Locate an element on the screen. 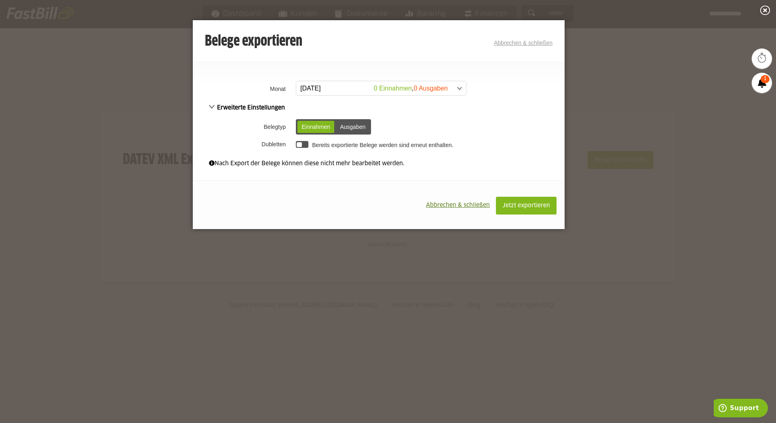 The height and width of the screenshot is (423, 776). div: Einnahmen is located at coordinates (316, 127).